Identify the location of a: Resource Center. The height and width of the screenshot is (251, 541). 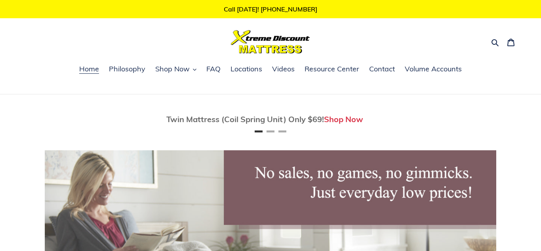
(332, 69).